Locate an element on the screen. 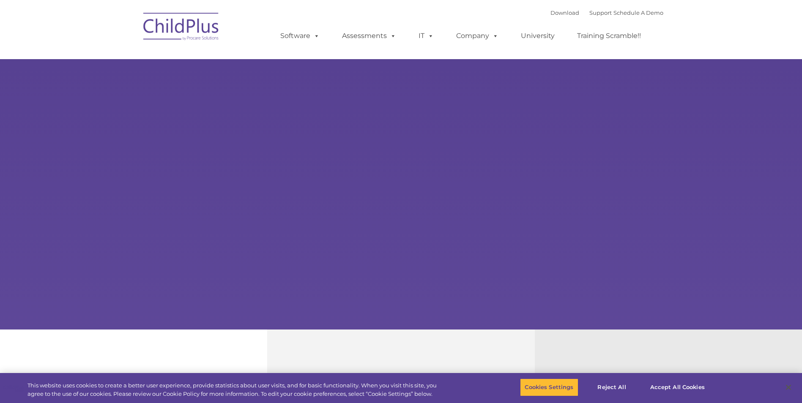 The image size is (802, 403). a: Software is located at coordinates (300, 36).